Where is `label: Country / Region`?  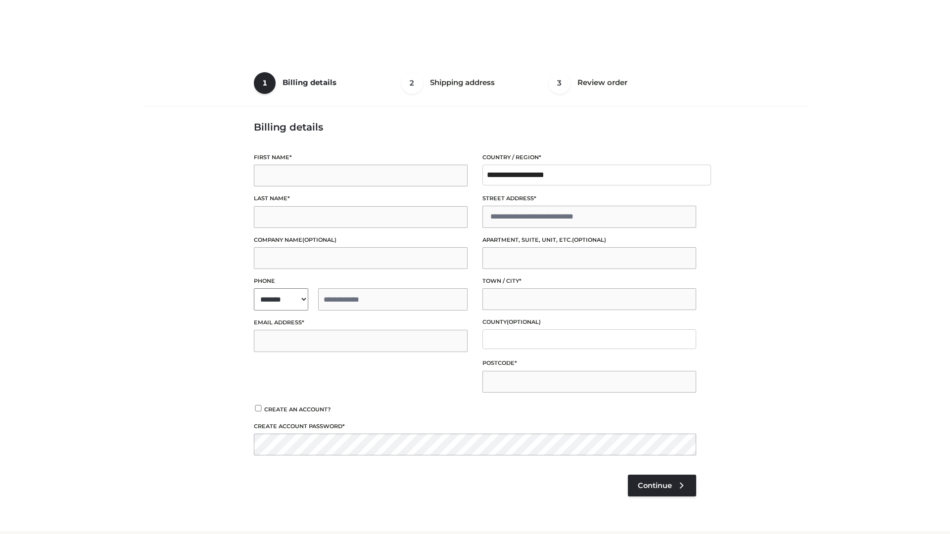
label: Country / Region is located at coordinates (589, 157).